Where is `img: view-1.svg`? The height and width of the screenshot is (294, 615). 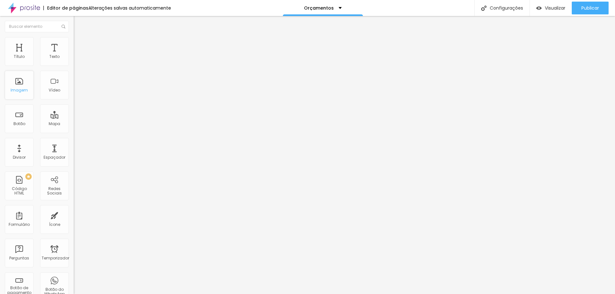 img: view-1.svg is located at coordinates (539, 8).